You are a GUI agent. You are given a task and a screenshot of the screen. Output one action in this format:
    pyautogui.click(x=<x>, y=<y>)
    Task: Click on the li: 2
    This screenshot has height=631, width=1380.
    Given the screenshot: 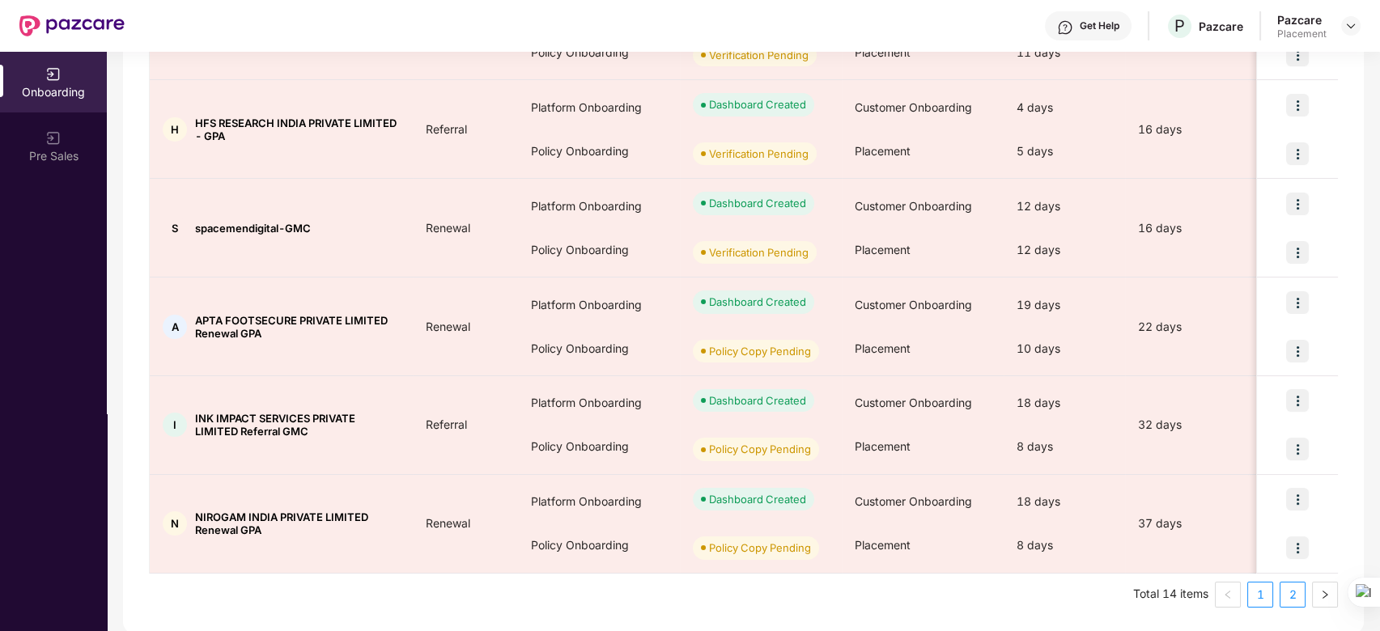 What is the action you would take?
    pyautogui.click(x=1293, y=595)
    